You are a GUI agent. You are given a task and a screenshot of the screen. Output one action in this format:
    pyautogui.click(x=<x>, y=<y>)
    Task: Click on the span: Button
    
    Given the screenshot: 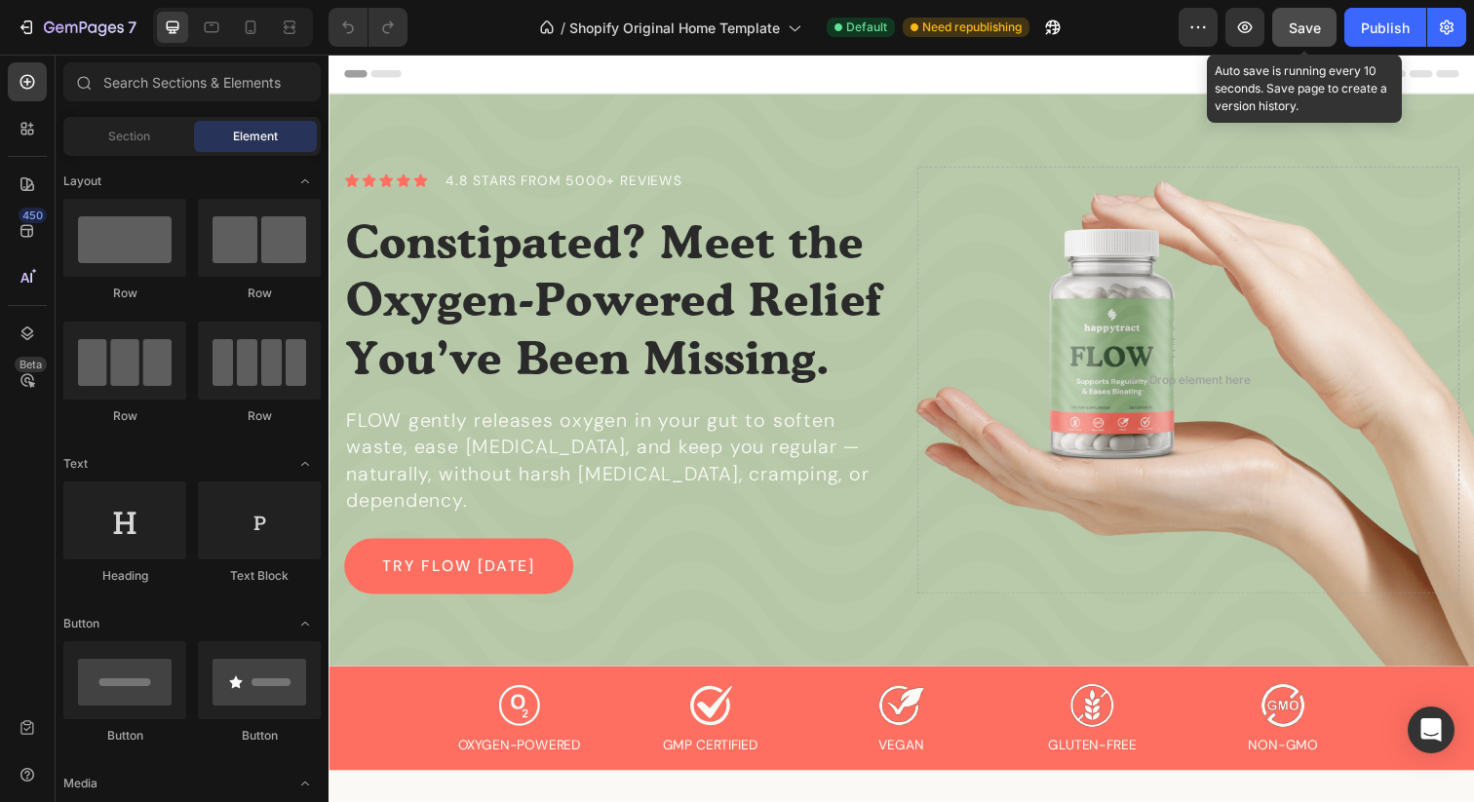 What is the action you would take?
    pyautogui.click(x=81, y=624)
    